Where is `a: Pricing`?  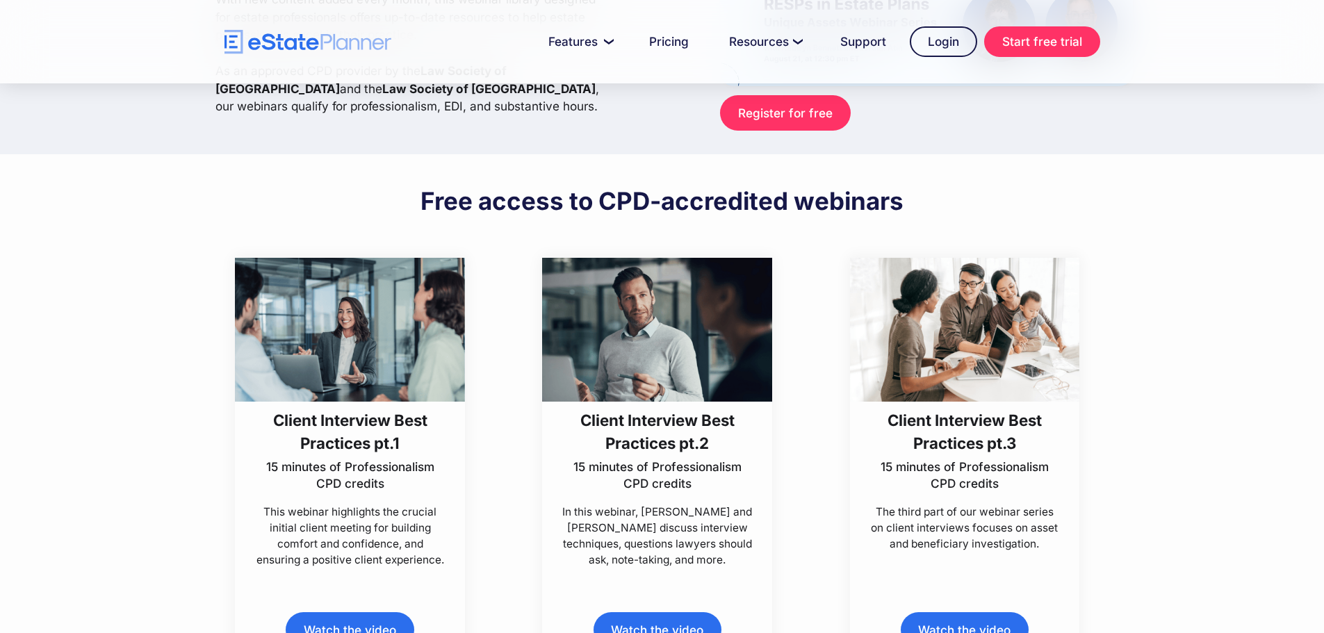 a: Pricing is located at coordinates (669, 42).